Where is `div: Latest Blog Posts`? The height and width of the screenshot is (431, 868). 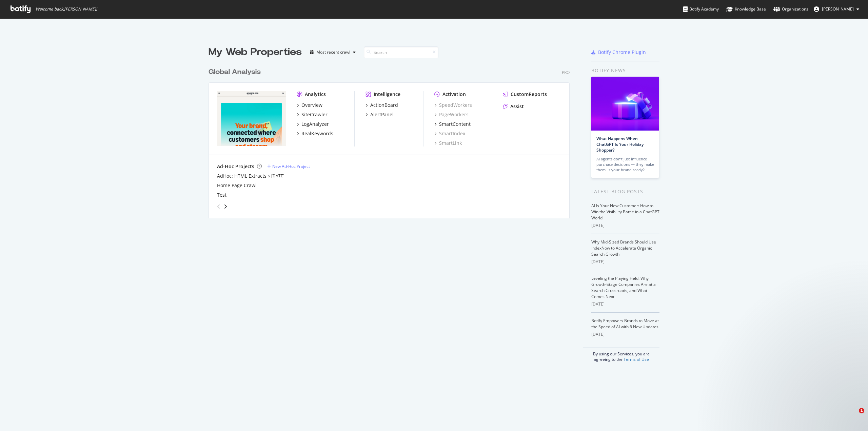 div: Latest Blog Posts is located at coordinates (625, 191).